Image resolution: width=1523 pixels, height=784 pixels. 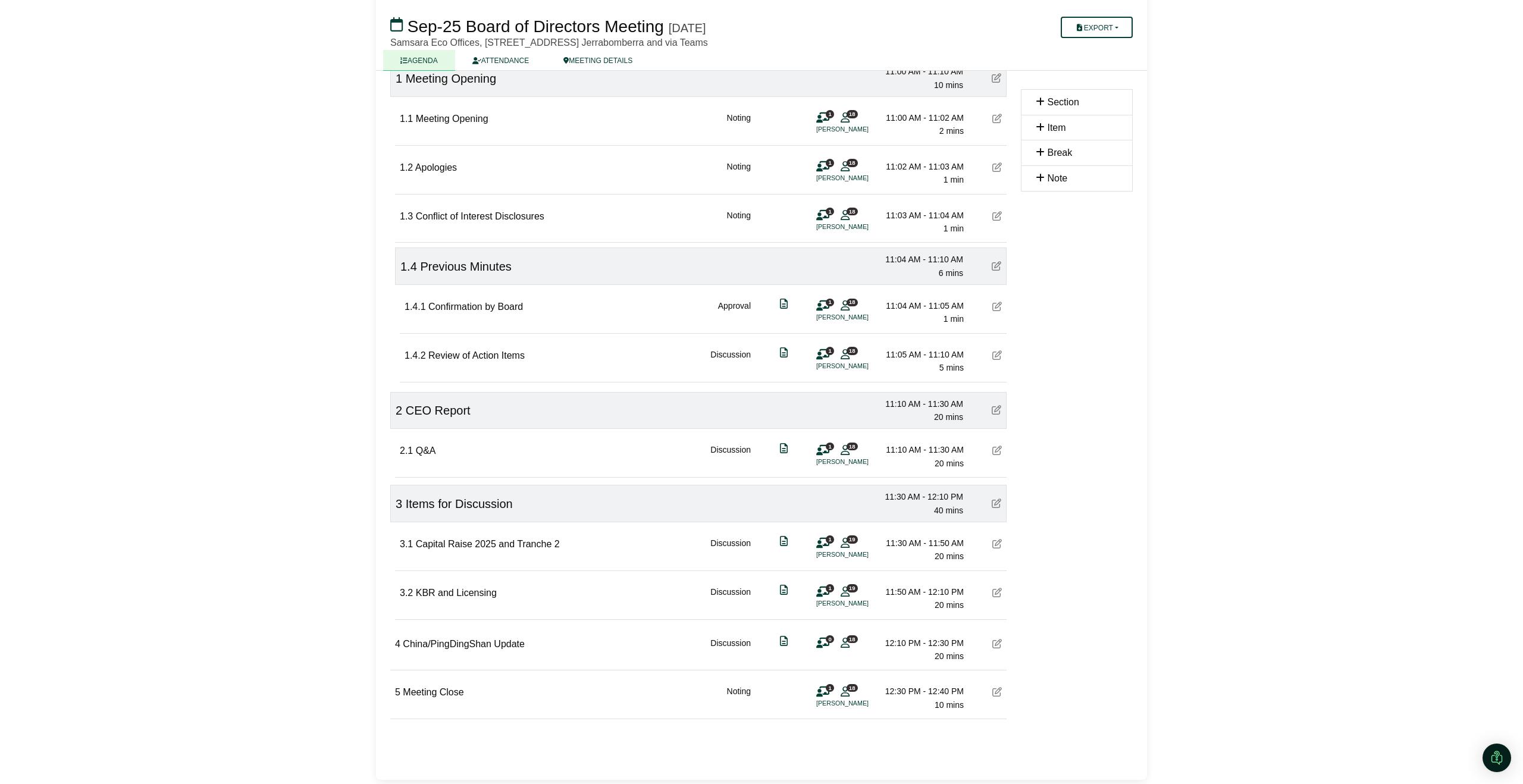 What do you see at coordinates (829, 639) in the screenshot?
I see `span: 0` at bounding box center [829, 639].